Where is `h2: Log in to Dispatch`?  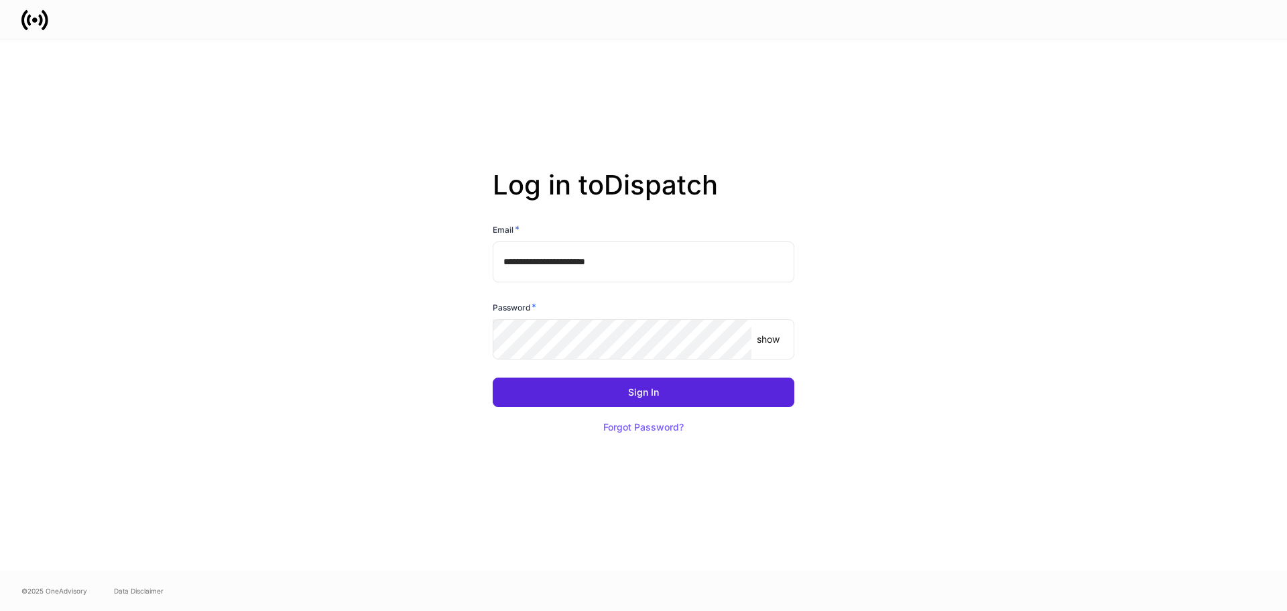
h2: Log in to Dispatch is located at coordinates (644, 196).